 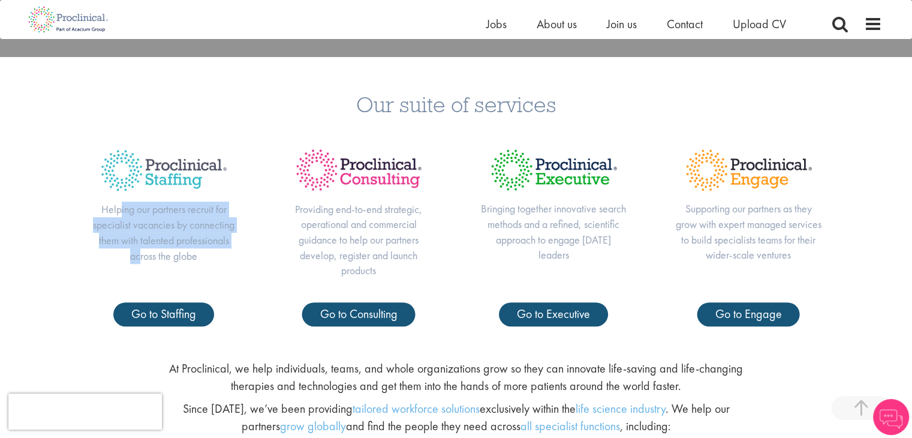 What do you see at coordinates (569, 426) in the screenshot?
I see `a: all specialist functions` at bounding box center [569, 426].